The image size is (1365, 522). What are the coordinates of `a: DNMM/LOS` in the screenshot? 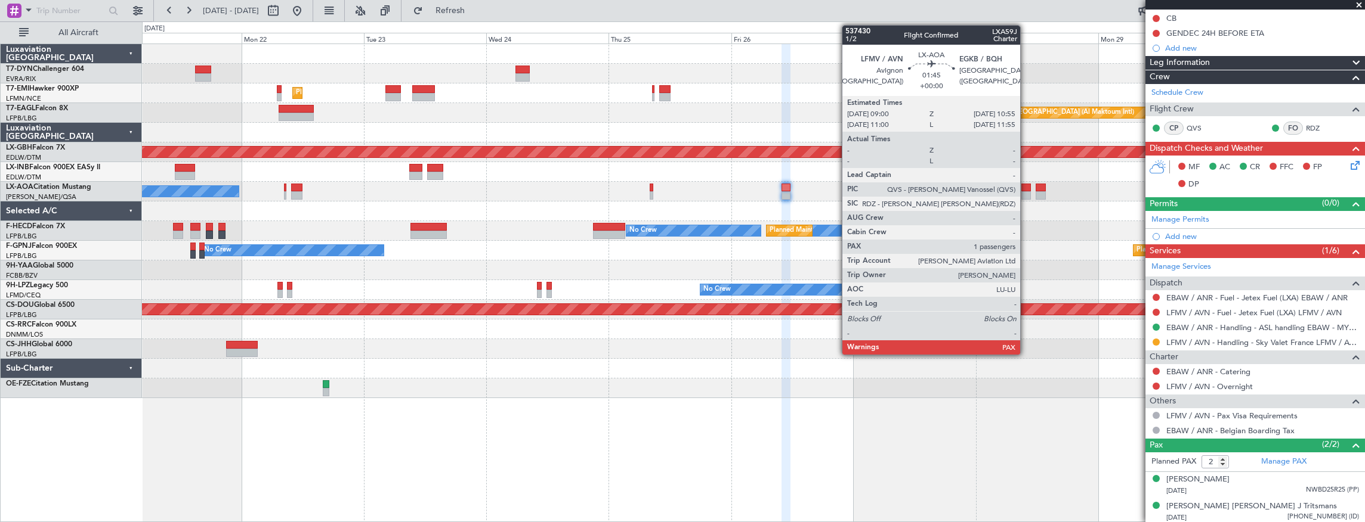 It's located at (24, 335).